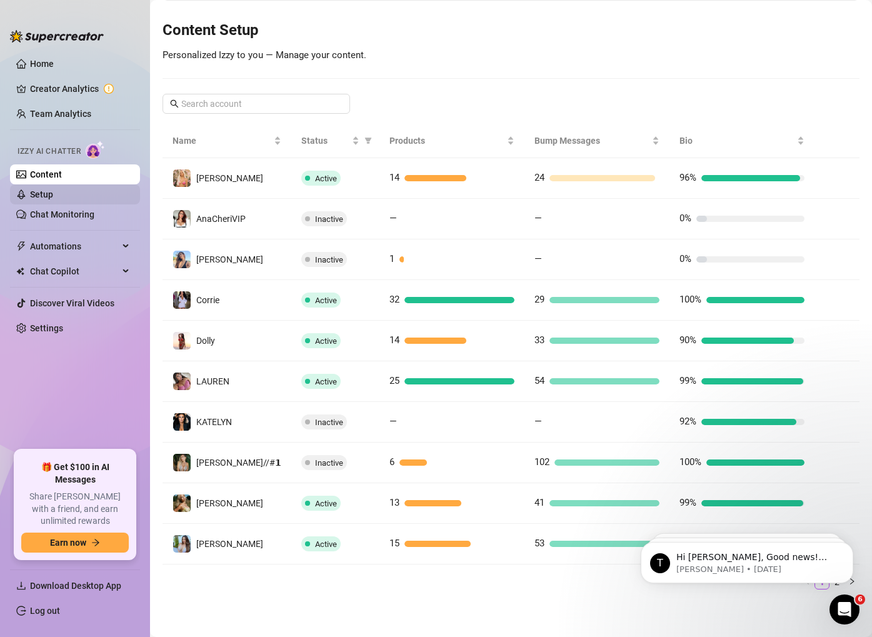 The width and height of the screenshot is (872, 637). I want to click on a: Team Analytics, so click(61, 114).